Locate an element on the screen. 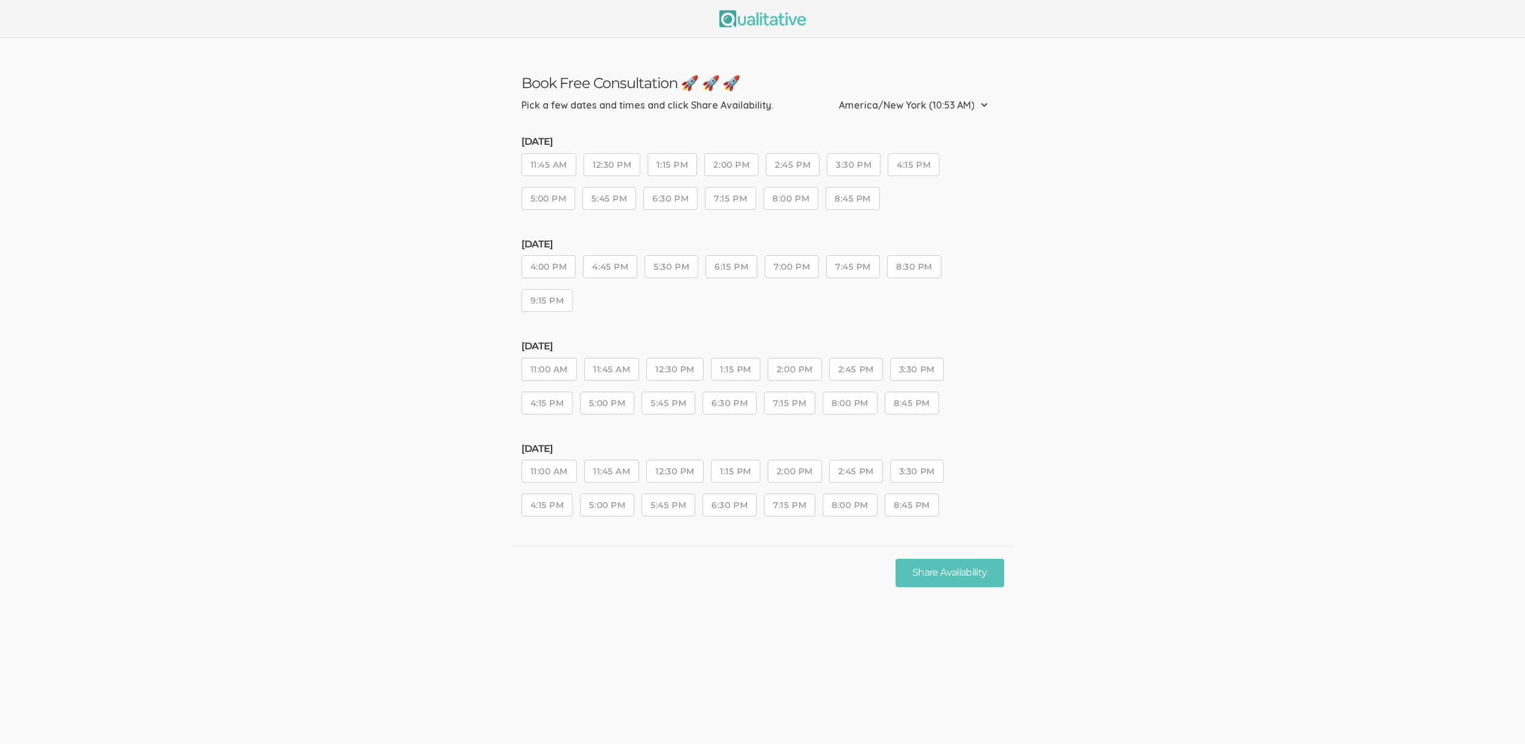 The image size is (1525, 744). button: 9:15 PM is located at coordinates (547, 300).